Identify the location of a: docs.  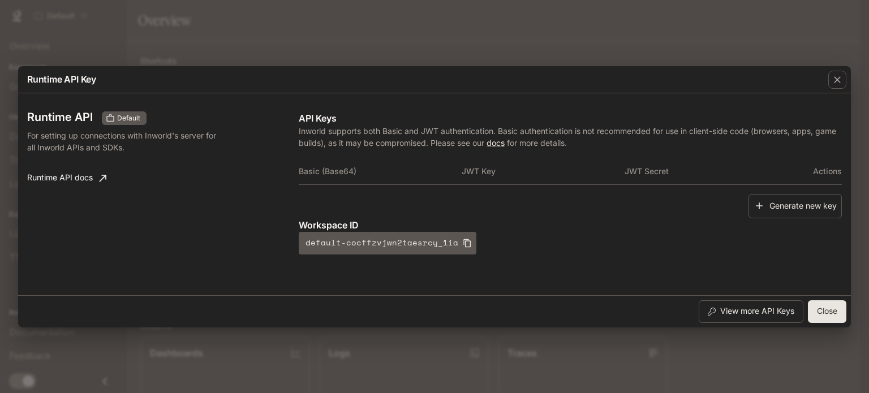
(496, 143).